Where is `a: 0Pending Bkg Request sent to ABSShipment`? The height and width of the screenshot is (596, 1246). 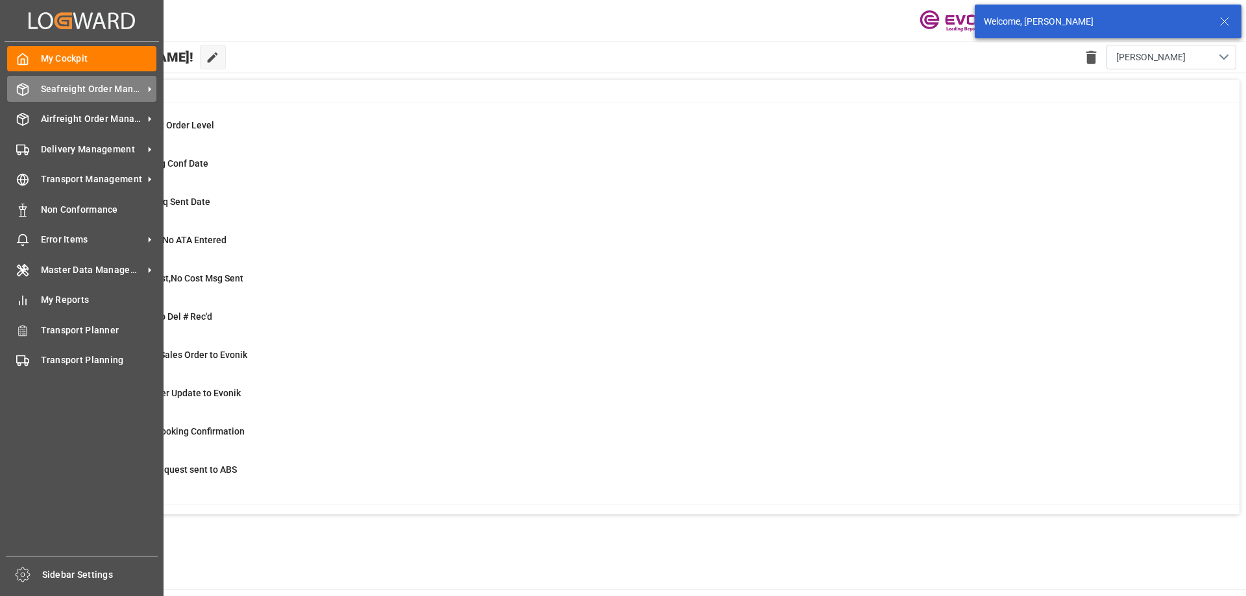 a: 0Pending Bkg Request sent to ABSShipment is located at coordinates (645, 477).